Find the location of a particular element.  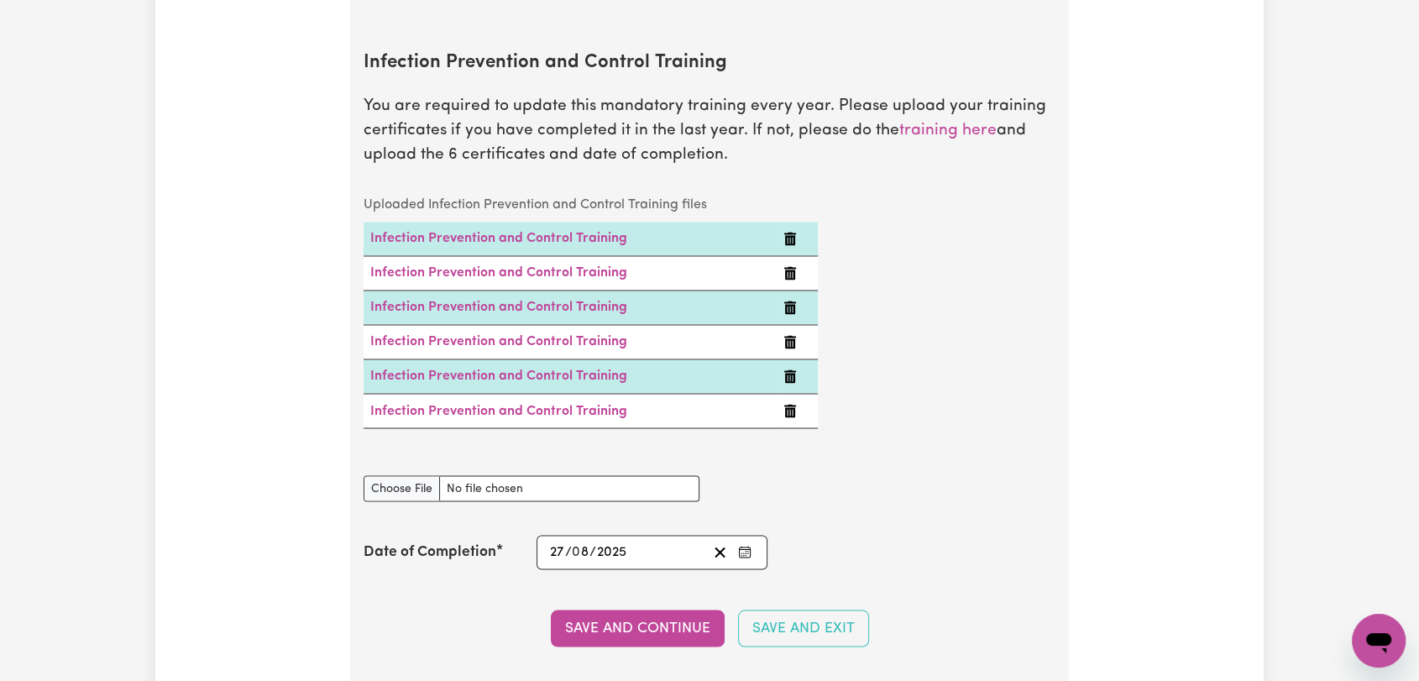

a: training here is located at coordinates (948, 130).